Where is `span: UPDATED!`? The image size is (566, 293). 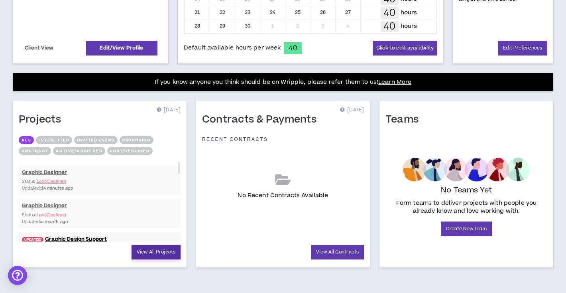 span: UPDATED! is located at coordinates (33, 239).